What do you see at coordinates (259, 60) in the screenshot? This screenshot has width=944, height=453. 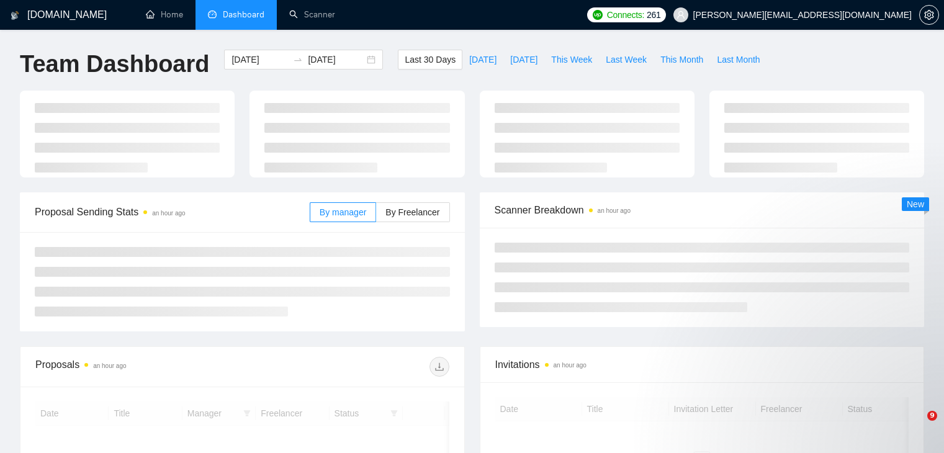 I see `input: Start date` at bounding box center [259, 60].